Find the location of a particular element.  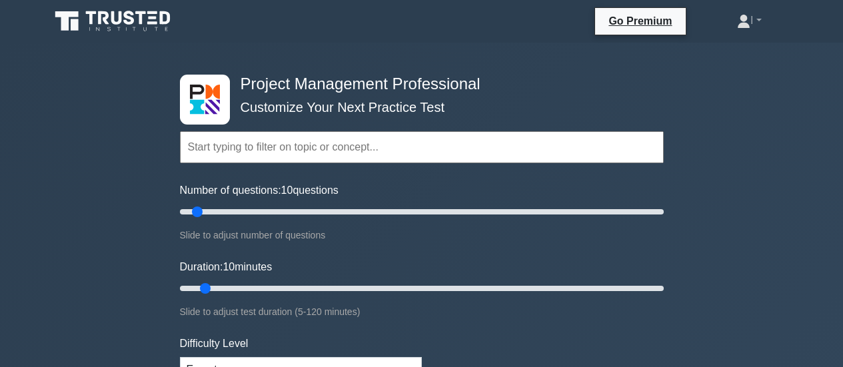

h4: Project Management Professional is located at coordinates (417, 84).